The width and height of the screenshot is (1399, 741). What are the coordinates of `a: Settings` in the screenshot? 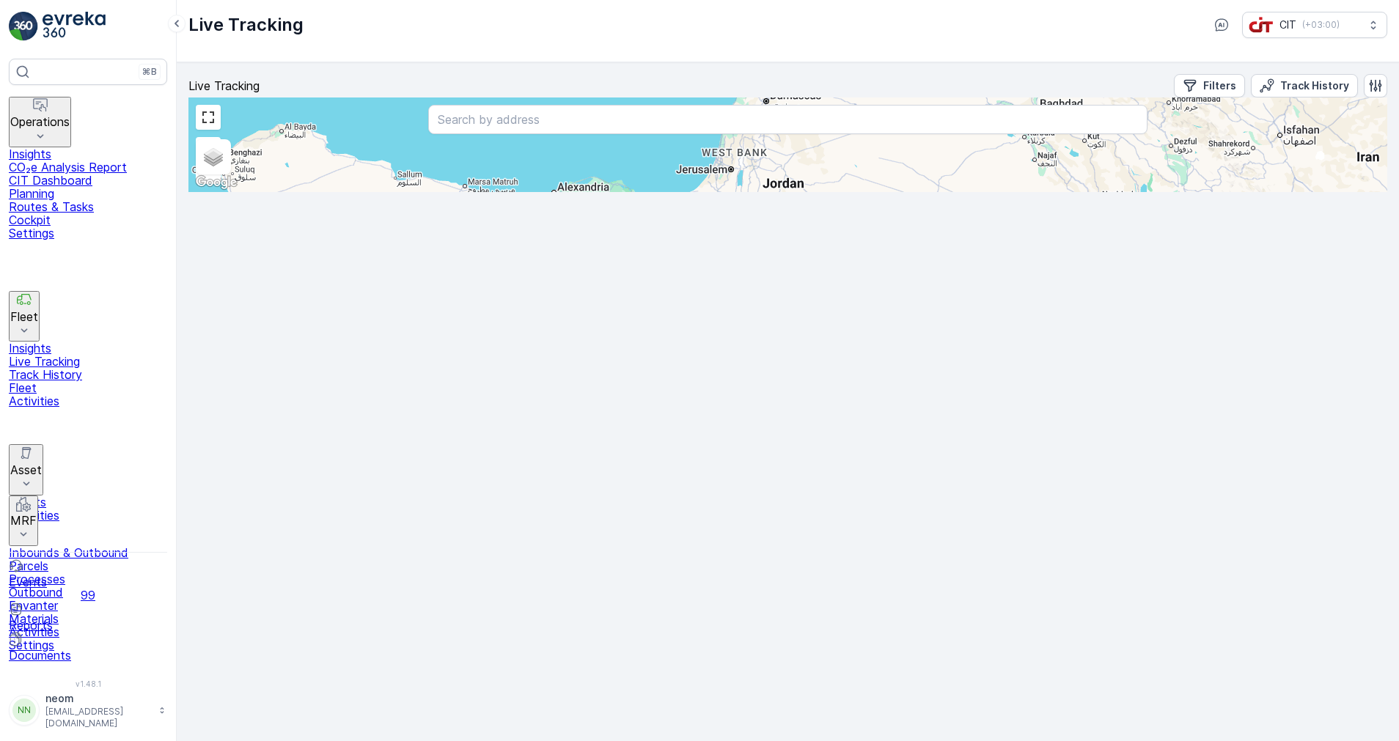 It's located at (88, 233).